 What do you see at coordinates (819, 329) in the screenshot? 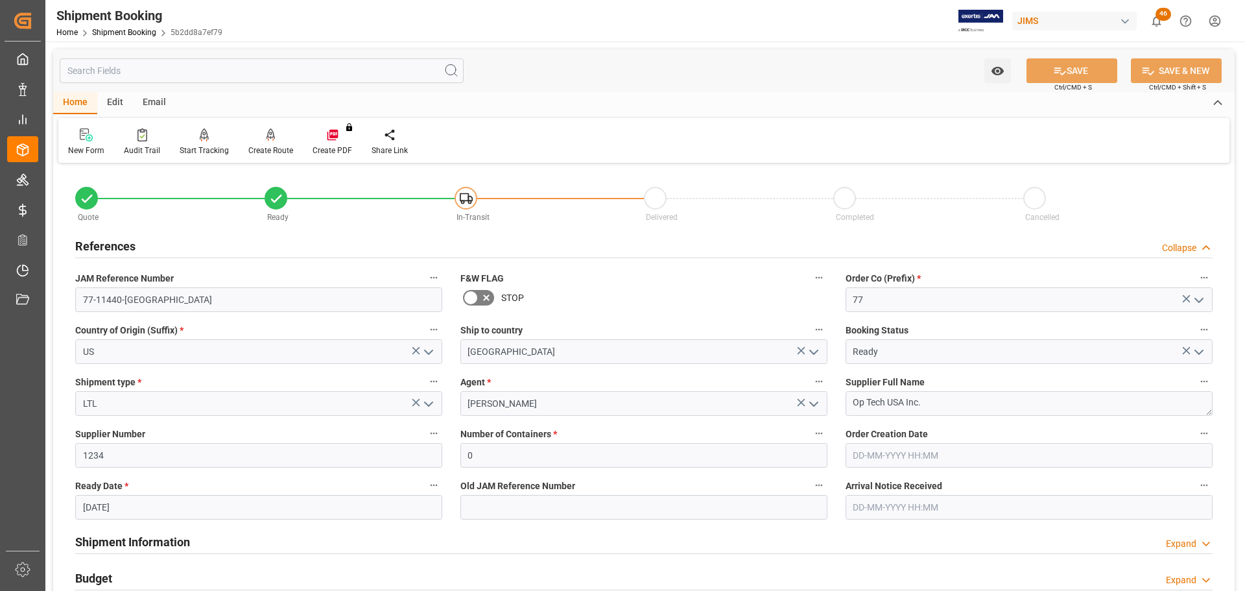
I see `button: Ship to country` at bounding box center [819, 329].